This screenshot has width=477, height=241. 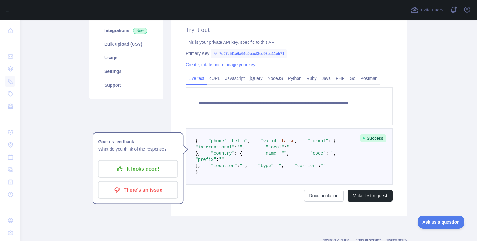 What do you see at coordinates (126, 71) in the screenshot?
I see `a: Settings` at bounding box center [126, 71].